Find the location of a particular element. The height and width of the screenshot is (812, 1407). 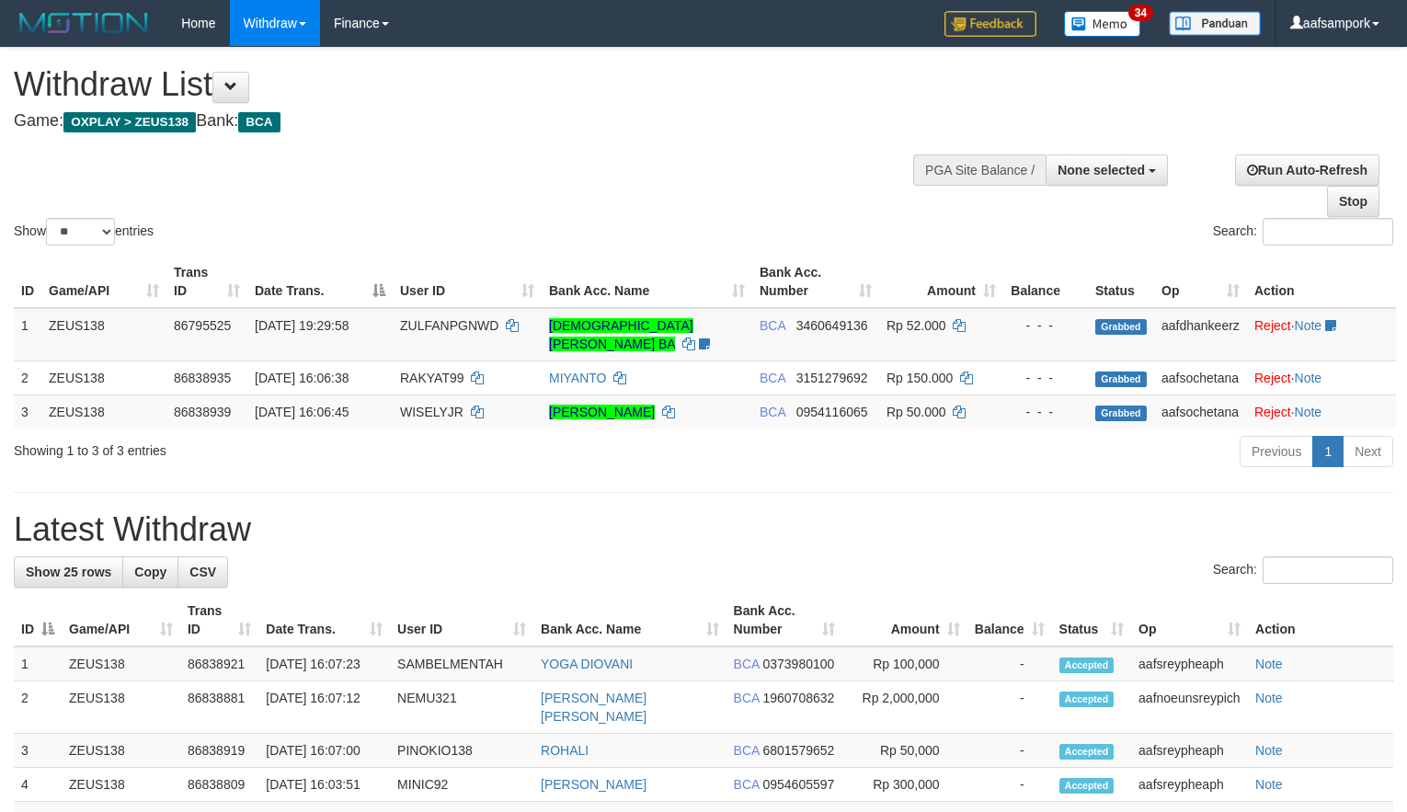

span: Copy 3151279692 to clipboard is located at coordinates (832, 378).